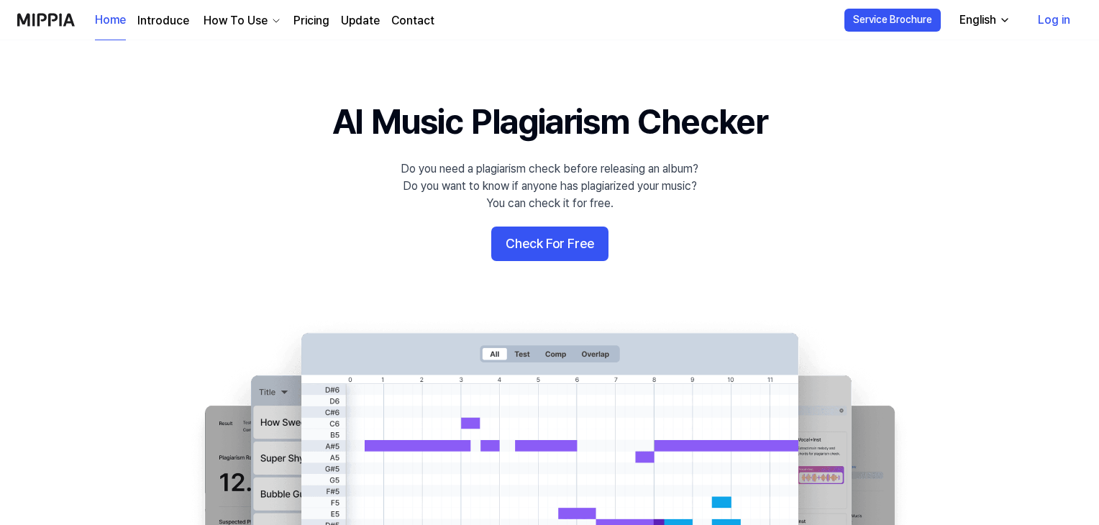 This screenshot has height=525, width=1099. I want to click on a: Home, so click(110, 20).